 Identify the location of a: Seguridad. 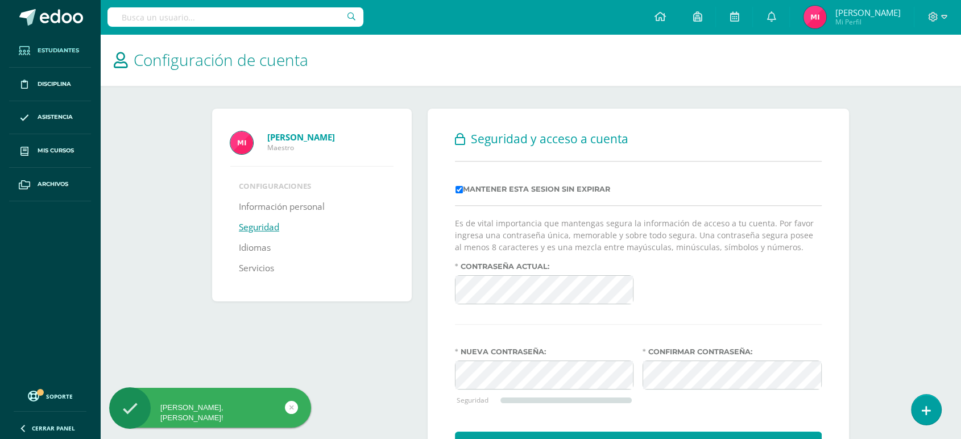
(259, 227).